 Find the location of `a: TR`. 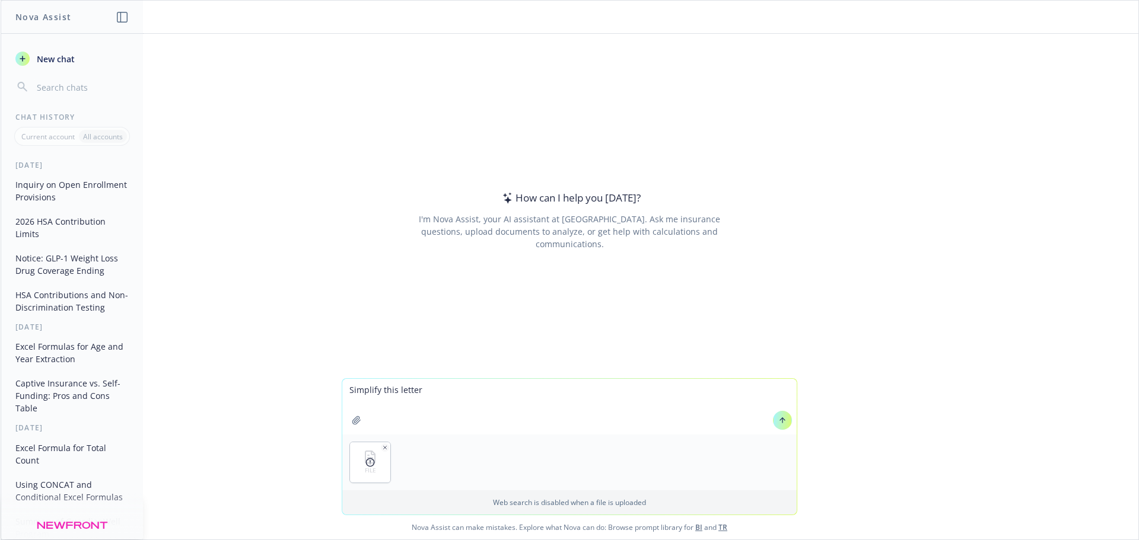

a: TR is located at coordinates (722, 527).